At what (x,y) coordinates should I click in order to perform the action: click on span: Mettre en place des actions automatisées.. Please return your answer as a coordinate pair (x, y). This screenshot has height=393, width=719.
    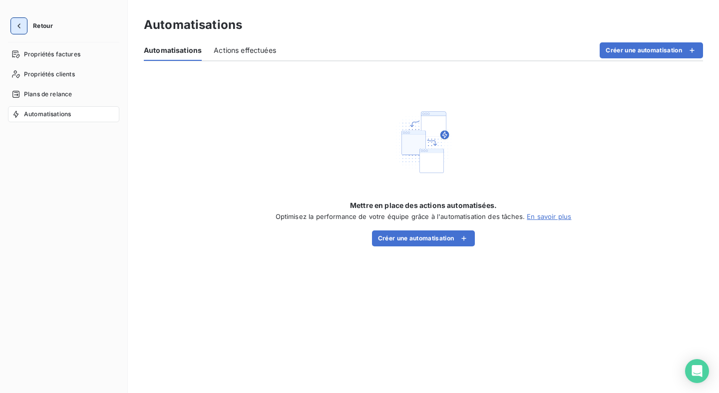
    Looking at the image, I should click on (423, 206).